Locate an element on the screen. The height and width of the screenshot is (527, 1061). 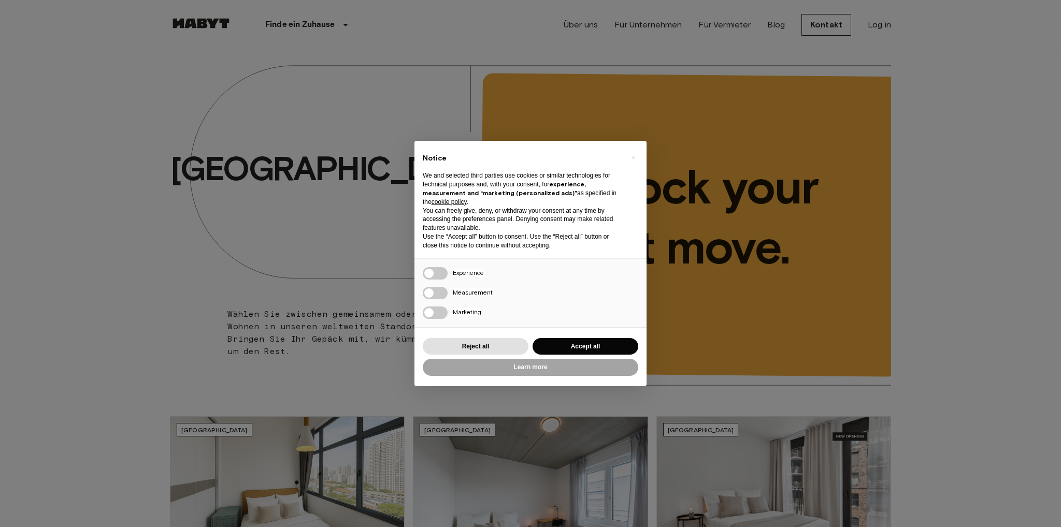
button: Accept all is located at coordinates (585, 347).